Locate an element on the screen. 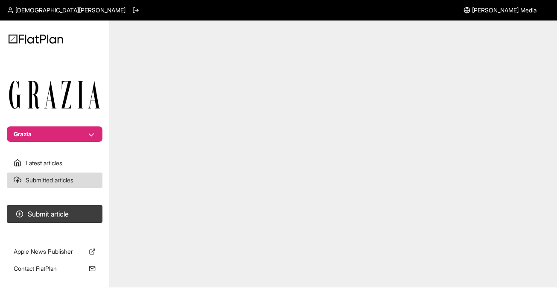  button: Grazia is located at coordinates (55, 134).